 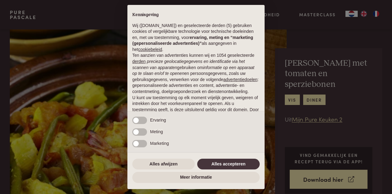 What do you see at coordinates (193, 70) in the screenshot?
I see `em: informatie op een apparaat op te slaan en/of te openen` at bounding box center [193, 70].